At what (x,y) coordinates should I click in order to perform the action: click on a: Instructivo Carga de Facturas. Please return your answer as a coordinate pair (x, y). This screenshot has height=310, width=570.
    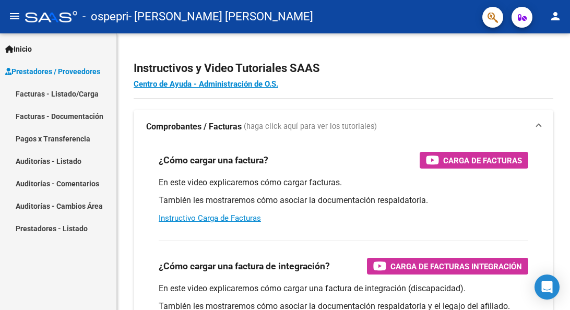
    Looking at the image, I should click on (210, 218).